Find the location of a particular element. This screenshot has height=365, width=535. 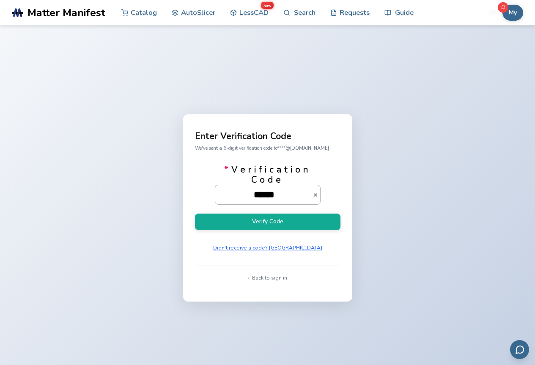

button: My is located at coordinates (513, 13).